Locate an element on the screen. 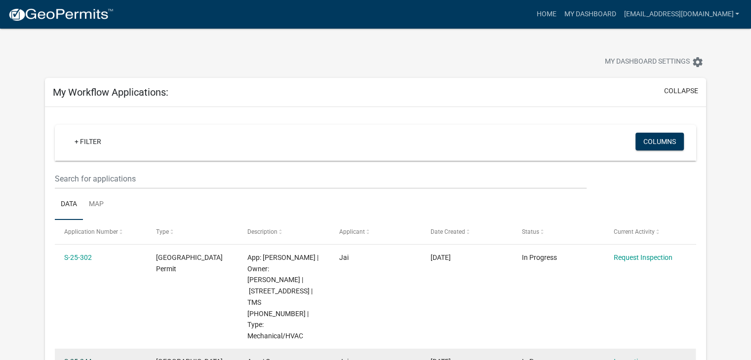 This screenshot has height=360, width=751. span: Current Activity is located at coordinates (634, 232).